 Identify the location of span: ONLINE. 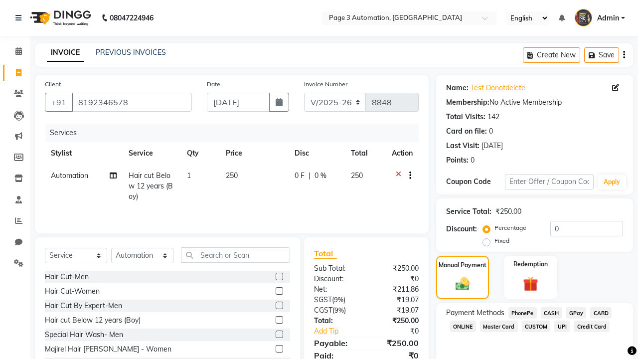
(463, 326).